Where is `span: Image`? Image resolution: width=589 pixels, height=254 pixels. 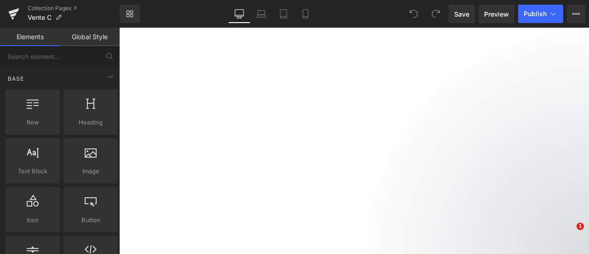 span: Image is located at coordinates (91, 171).